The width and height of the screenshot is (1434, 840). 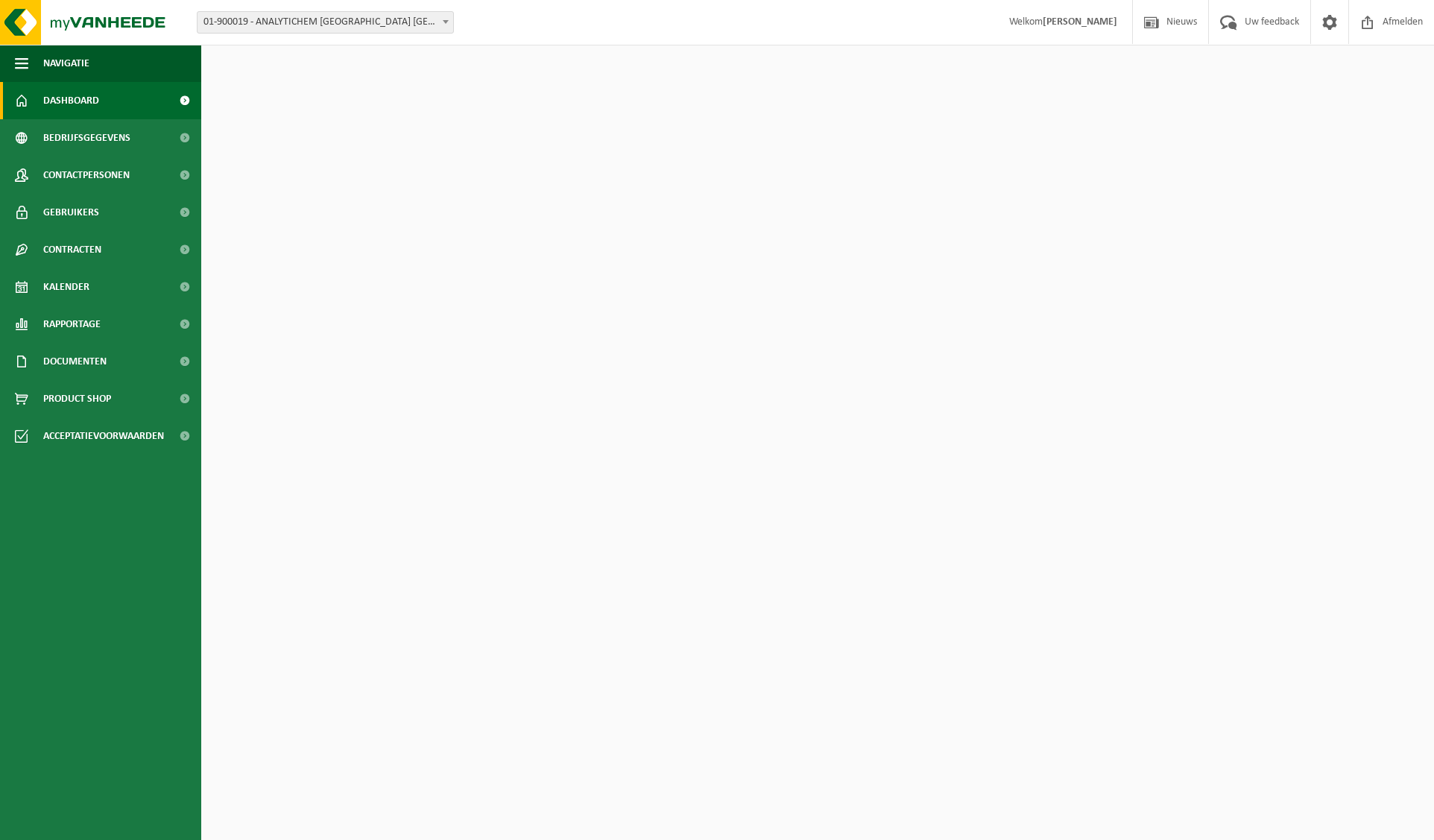 What do you see at coordinates (87, 176) in the screenshot?
I see `span: Contactpersonen` at bounding box center [87, 176].